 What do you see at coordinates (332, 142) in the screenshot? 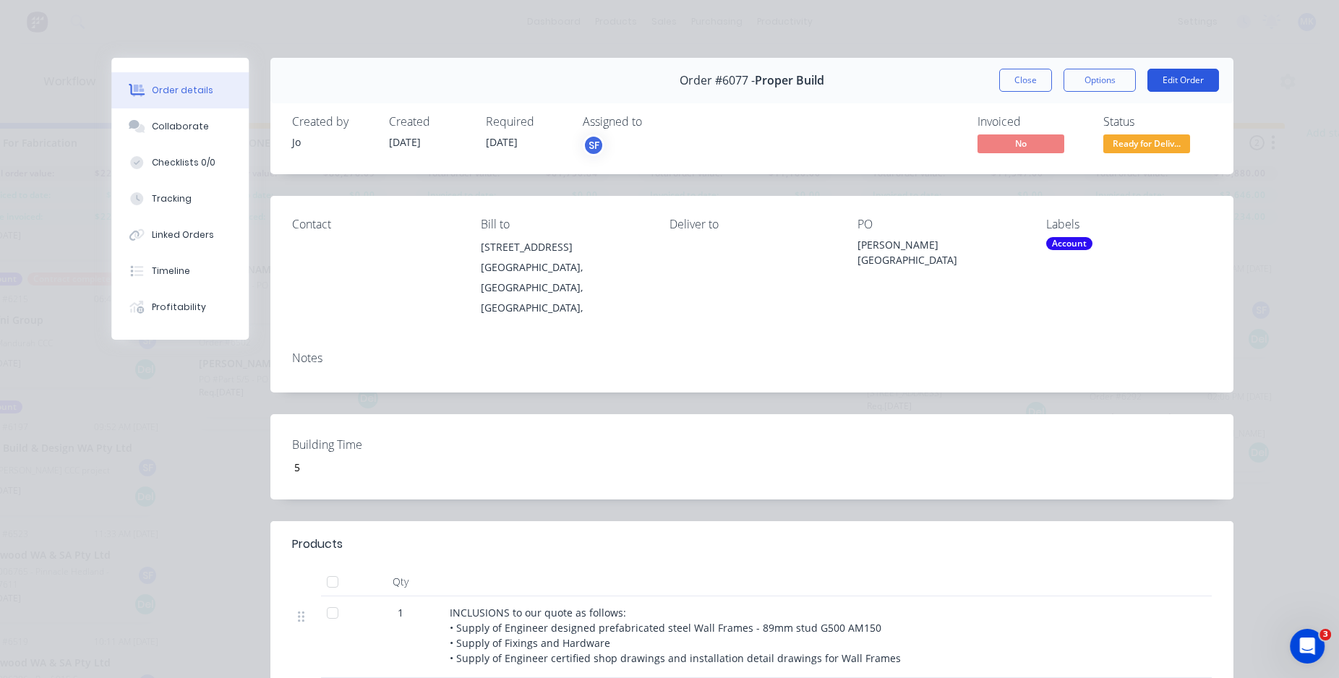
I see `div: Jo` at bounding box center [332, 142].